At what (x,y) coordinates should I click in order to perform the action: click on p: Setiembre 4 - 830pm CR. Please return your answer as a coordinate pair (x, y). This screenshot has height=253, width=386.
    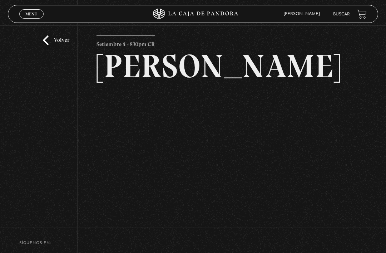
    Looking at the image, I should click on (125, 43).